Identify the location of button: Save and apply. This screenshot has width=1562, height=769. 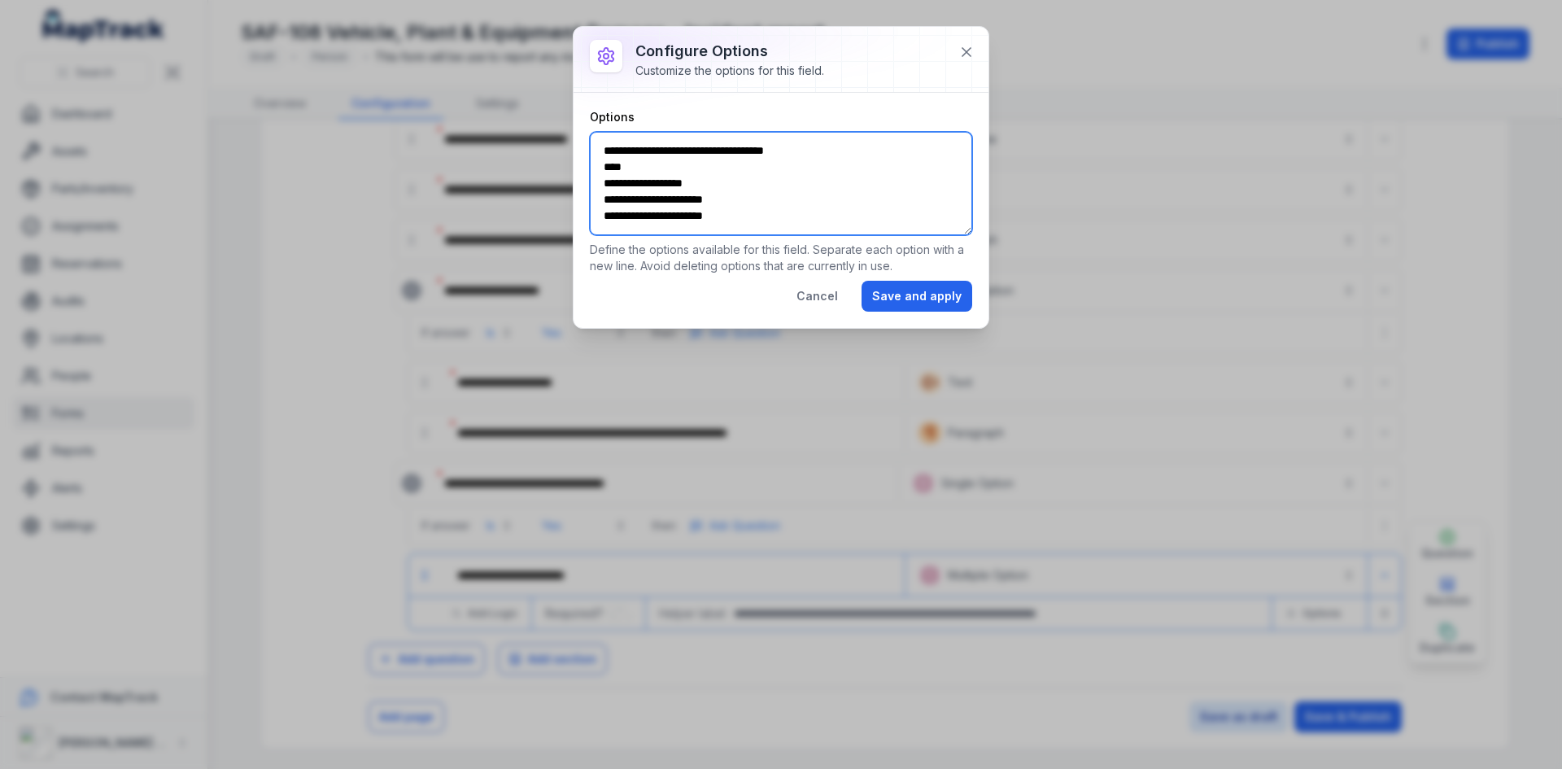
(917, 296).